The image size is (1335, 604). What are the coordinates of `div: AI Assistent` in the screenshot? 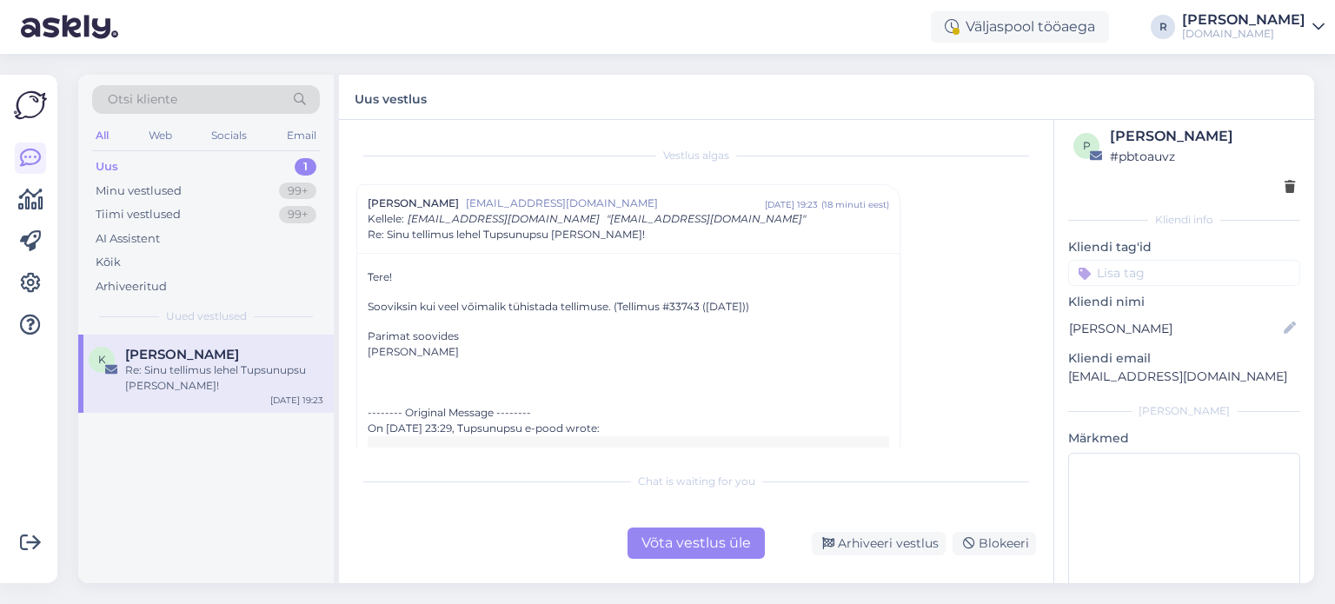 It's located at (128, 239).